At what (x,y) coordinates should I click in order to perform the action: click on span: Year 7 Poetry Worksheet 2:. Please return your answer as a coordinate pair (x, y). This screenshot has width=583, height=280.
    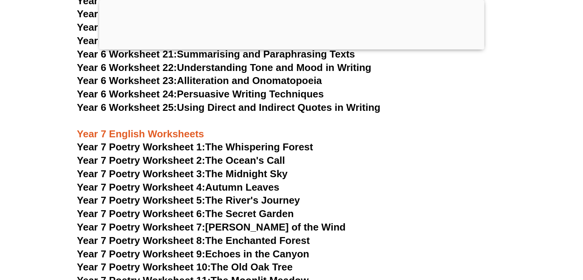
    Looking at the image, I should click on (141, 160).